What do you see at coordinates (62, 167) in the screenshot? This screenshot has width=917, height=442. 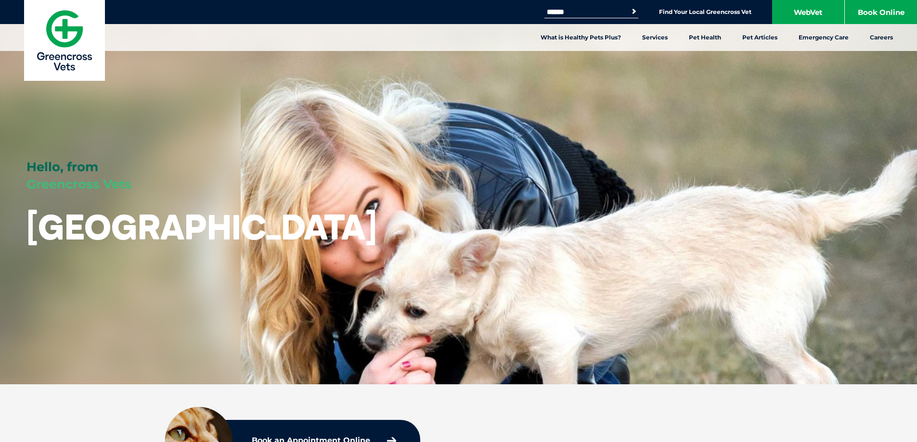 I see `span: Hello, from` at bounding box center [62, 167].